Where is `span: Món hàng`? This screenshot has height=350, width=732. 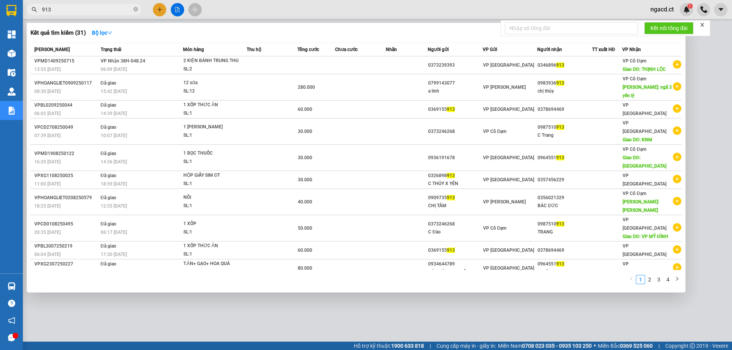 span: Món hàng is located at coordinates (193, 50).